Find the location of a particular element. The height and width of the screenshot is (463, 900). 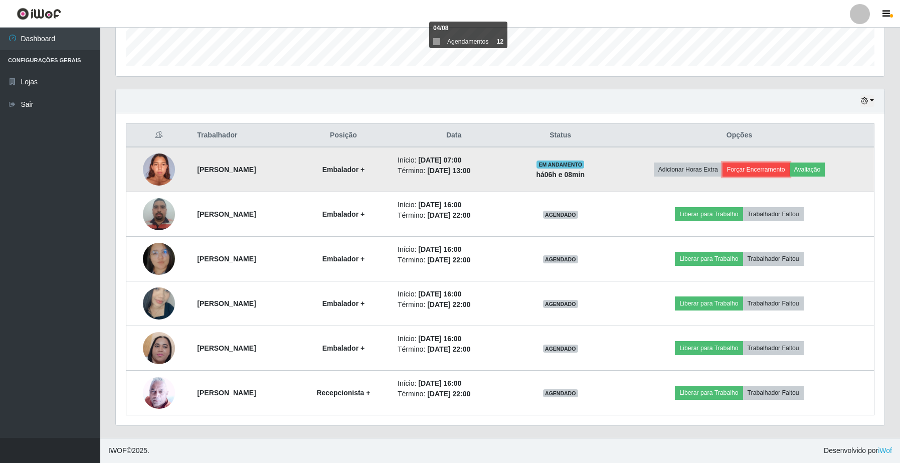

span: EM ANDAMENTO is located at coordinates (560, 165).